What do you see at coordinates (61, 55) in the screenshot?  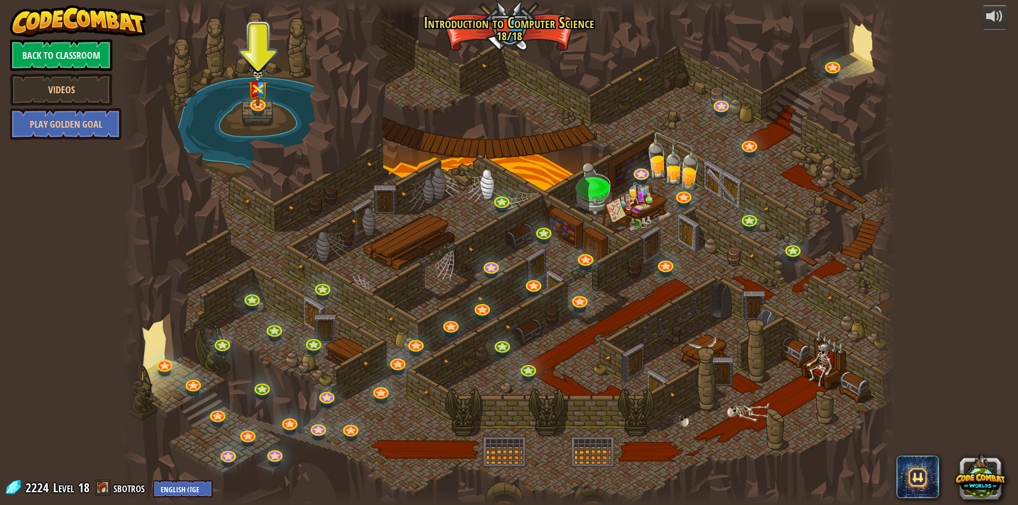 I see `a: Back to Classroom` at bounding box center [61, 55].